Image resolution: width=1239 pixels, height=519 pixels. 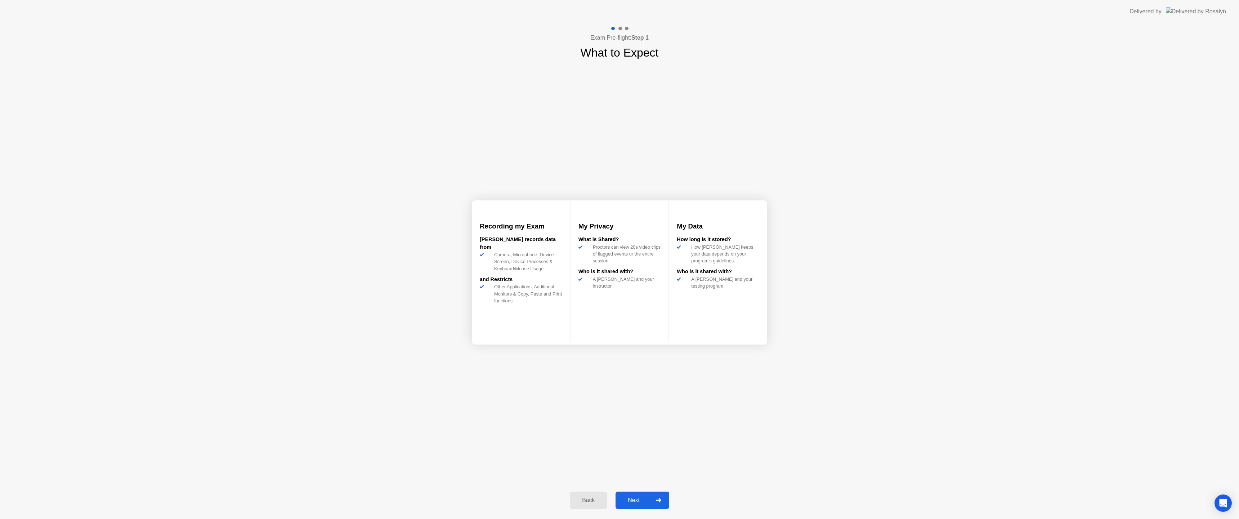 I want to click on h3: Recording my Exam, so click(x=521, y=226).